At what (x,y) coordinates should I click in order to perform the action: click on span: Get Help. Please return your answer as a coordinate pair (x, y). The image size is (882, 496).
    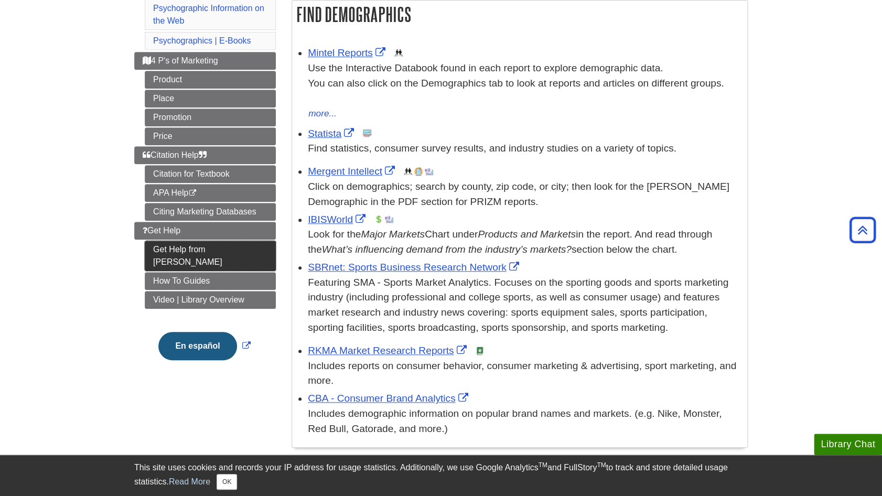
    Looking at the image, I should click on (162, 230).